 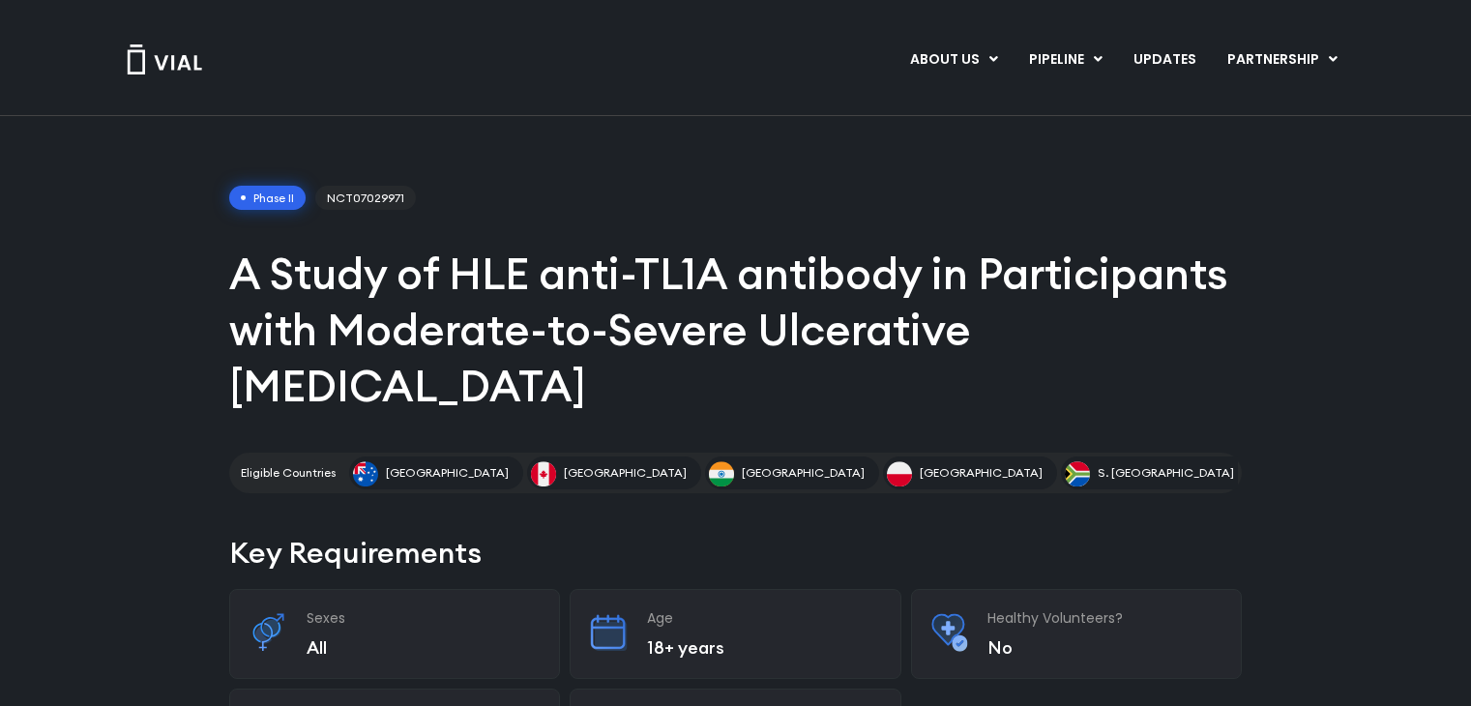 What do you see at coordinates (267, 198) in the screenshot?
I see `span: Phase II` at bounding box center [267, 198].